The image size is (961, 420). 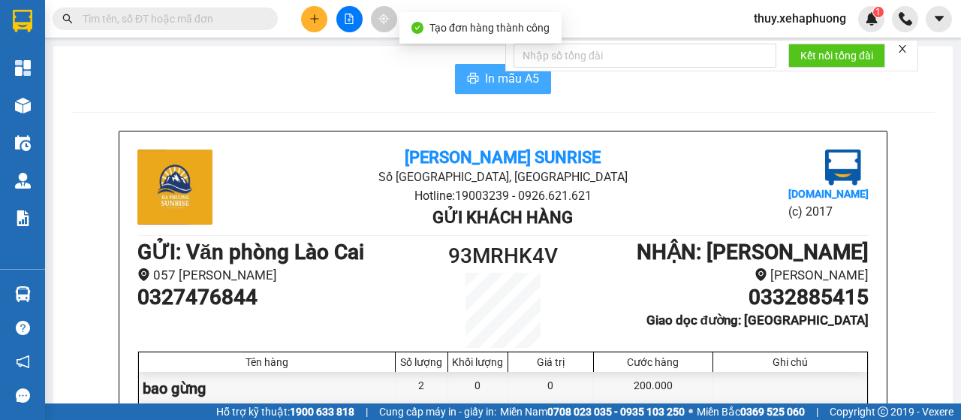 I want to click on span: Miền Nam, so click(x=592, y=411).